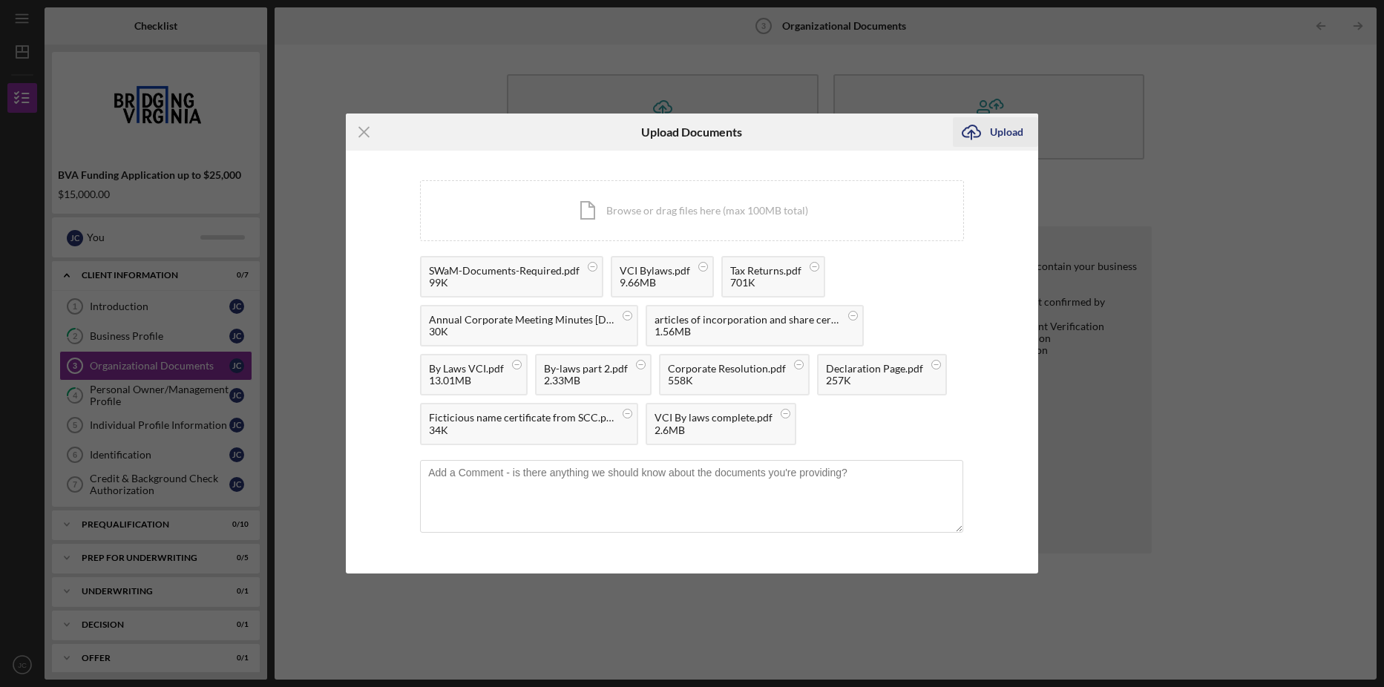  I want to click on div: SWaM-Documents-Required.pdf, so click(504, 271).